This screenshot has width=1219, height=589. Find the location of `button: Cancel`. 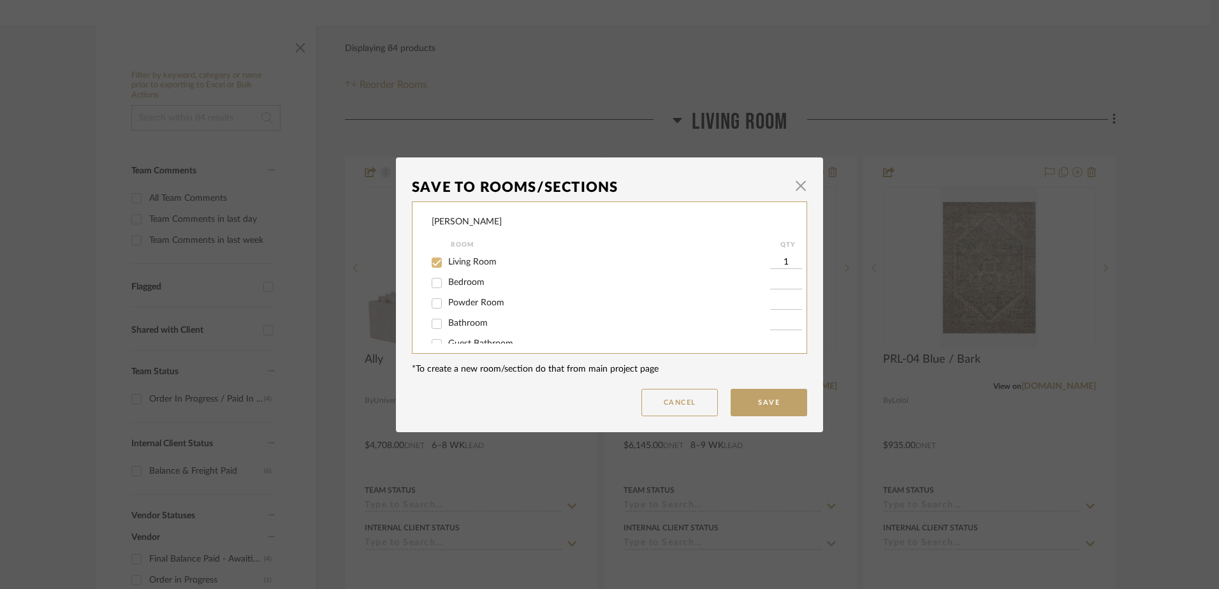

button: Cancel is located at coordinates (680, 402).